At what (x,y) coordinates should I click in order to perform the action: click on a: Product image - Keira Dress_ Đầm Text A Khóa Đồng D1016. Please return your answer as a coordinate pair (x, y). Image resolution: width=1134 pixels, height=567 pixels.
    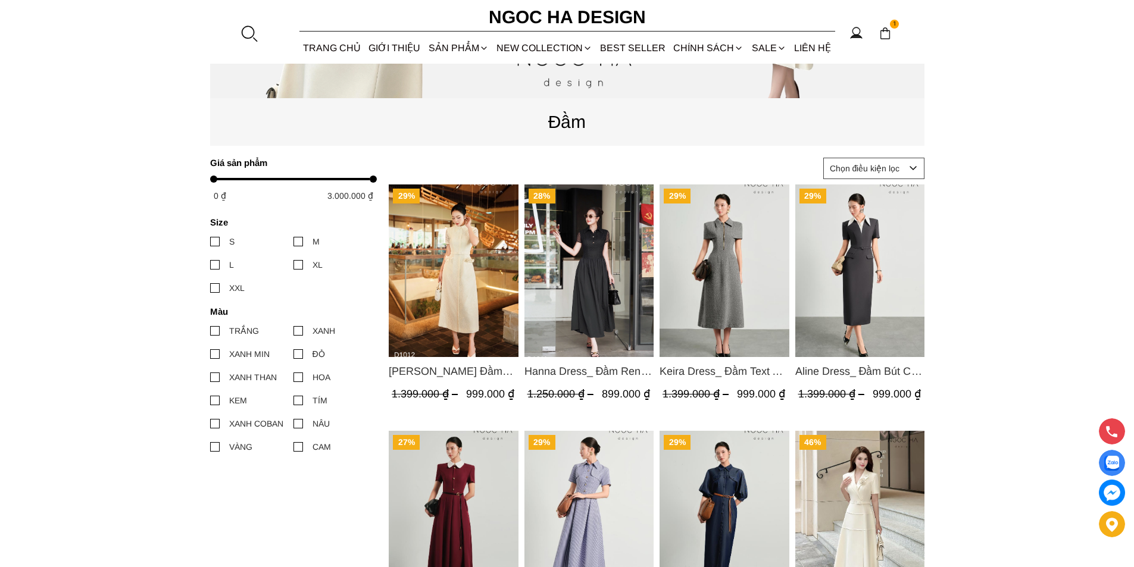
    Looking at the image, I should click on (725, 271).